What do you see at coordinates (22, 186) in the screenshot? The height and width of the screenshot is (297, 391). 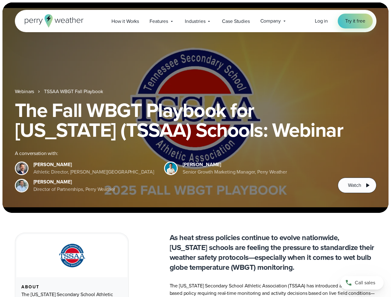 I see `img: Jeff Wood` at bounding box center [22, 186].